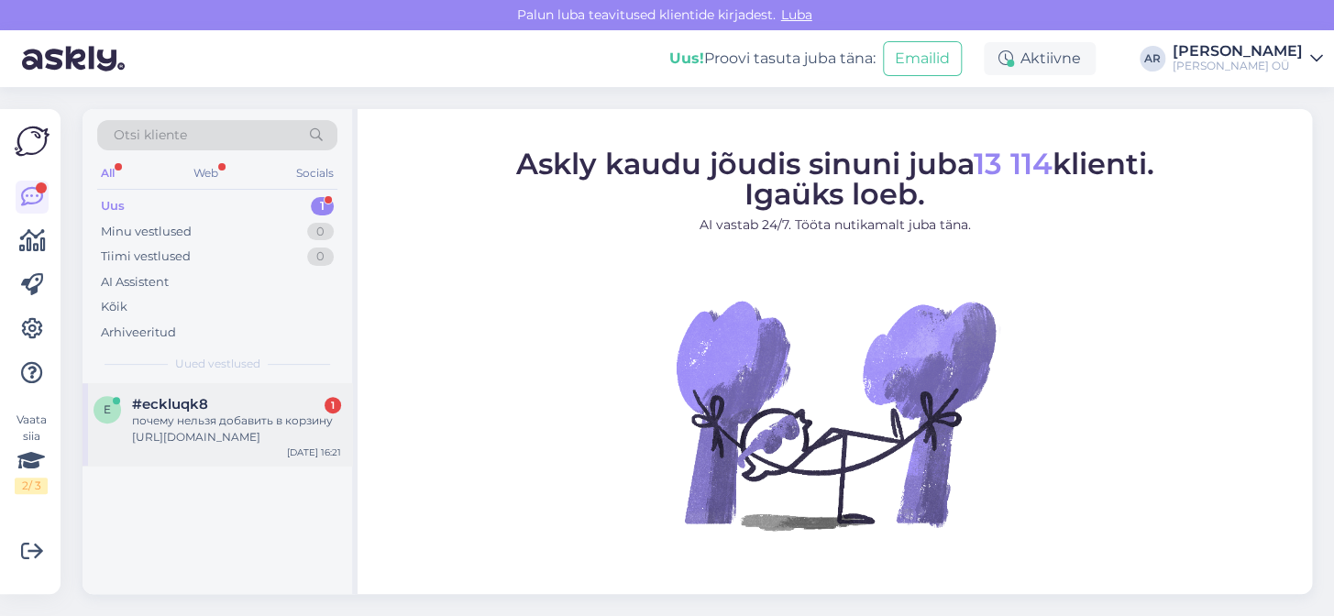 This screenshot has height=616, width=1334. Describe the element at coordinates (1013, 163) in the screenshot. I see `span: 13 114` at that location.